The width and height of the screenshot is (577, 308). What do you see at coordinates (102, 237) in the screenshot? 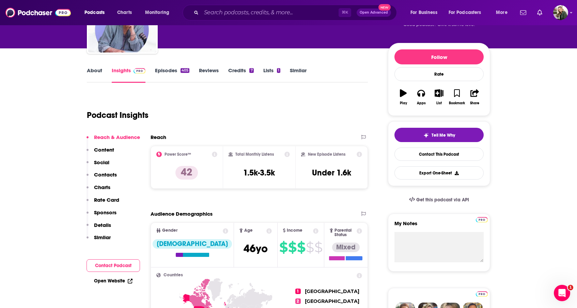
I see `p: Similar` at bounding box center [102, 237].